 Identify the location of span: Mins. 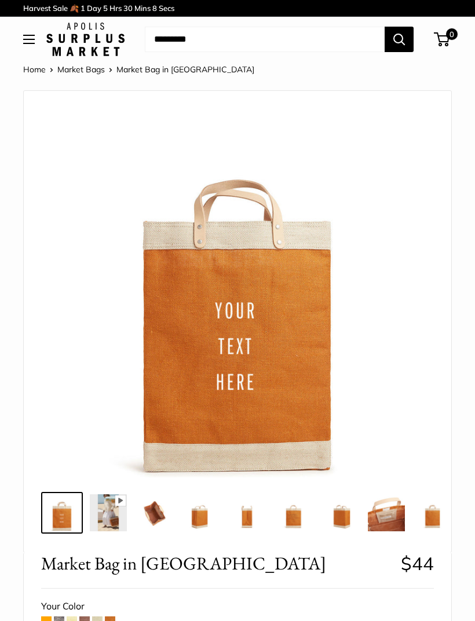
(142, 8).